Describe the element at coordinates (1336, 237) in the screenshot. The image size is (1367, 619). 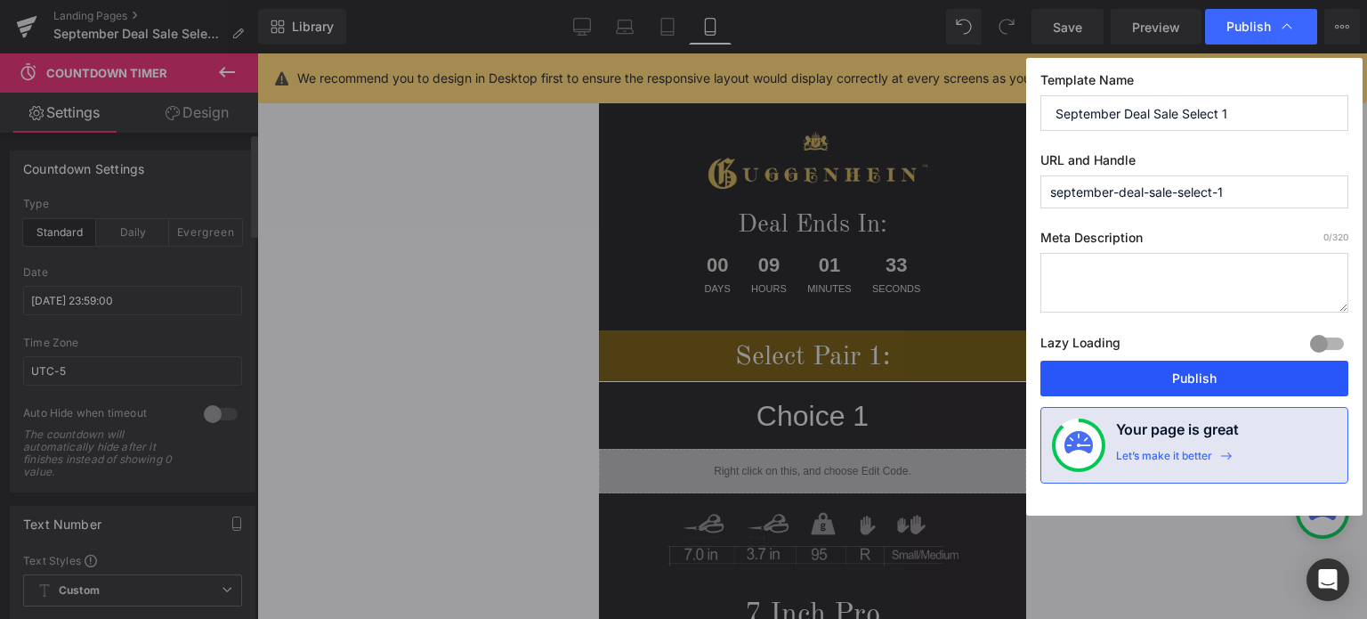
I see `span: /320` at that location.